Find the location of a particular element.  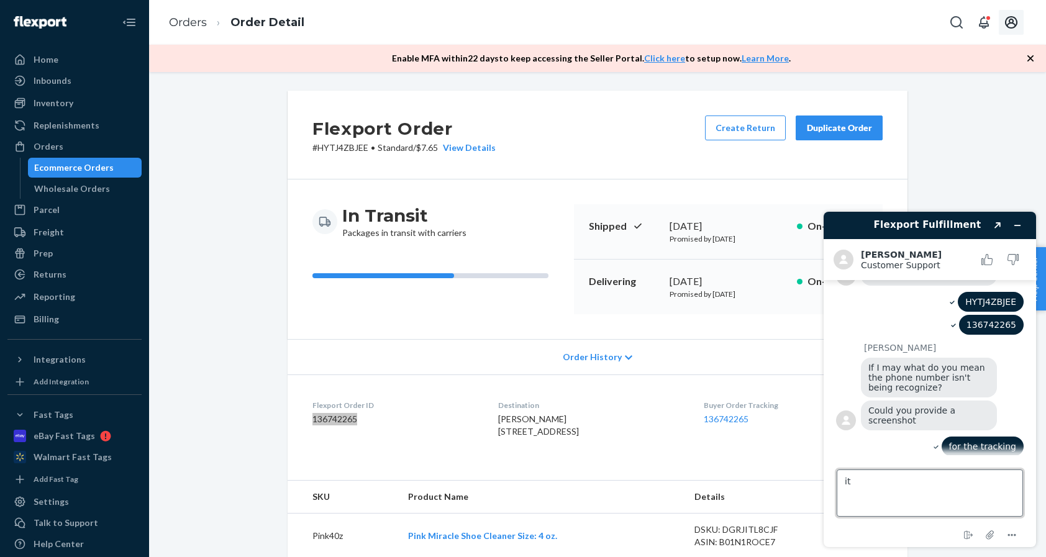

button: Integrations is located at coordinates (75, 360).